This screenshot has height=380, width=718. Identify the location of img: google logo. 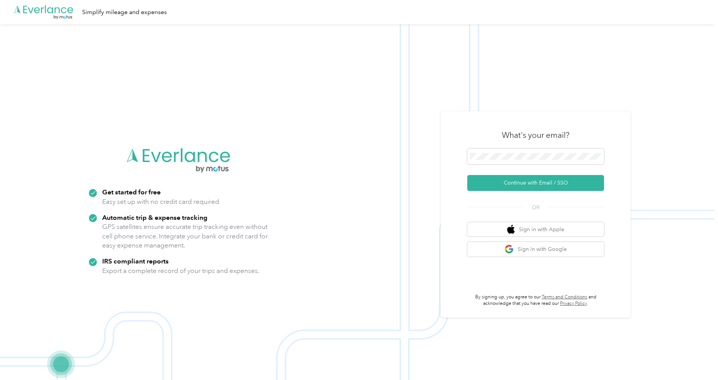
(509, 249).